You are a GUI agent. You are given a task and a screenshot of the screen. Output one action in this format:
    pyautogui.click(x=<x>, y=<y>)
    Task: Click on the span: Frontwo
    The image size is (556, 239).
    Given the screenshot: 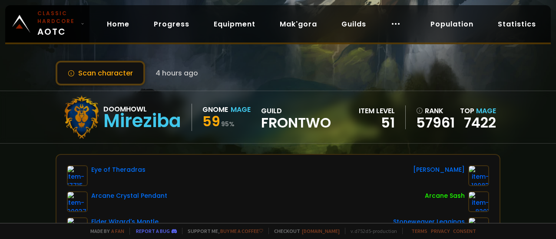 What is the action you would take?
    pyautogui.click(x=296, y=123)
    